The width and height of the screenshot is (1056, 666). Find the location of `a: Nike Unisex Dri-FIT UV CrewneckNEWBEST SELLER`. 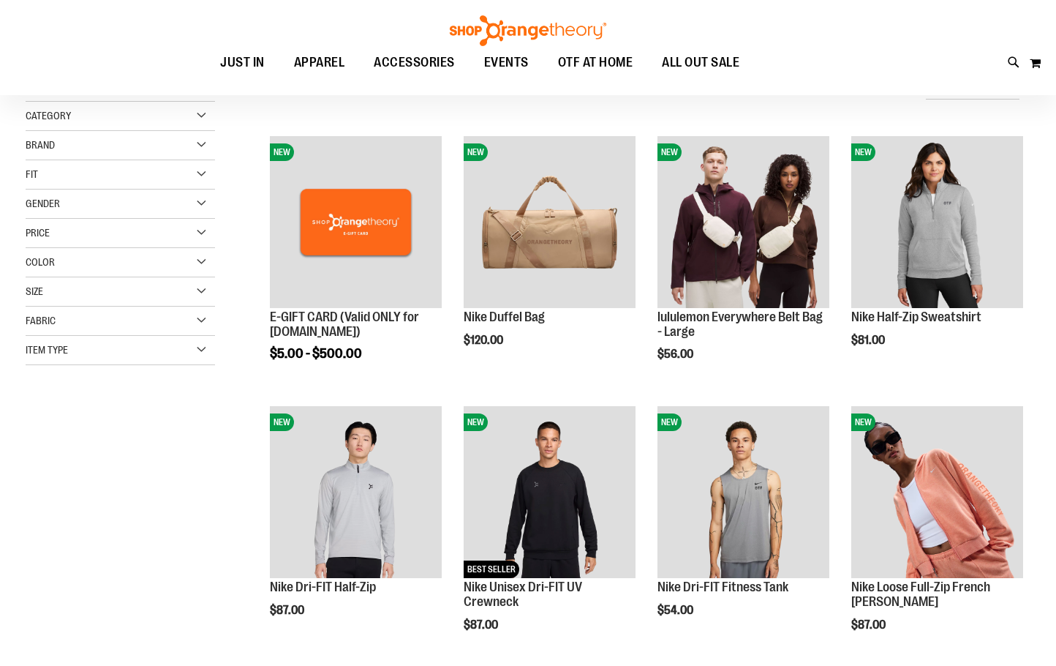

a: Nike Unisex Dri-FIT UV CrewneckNEWBEST SELLER is located at coordinates (549, 492).